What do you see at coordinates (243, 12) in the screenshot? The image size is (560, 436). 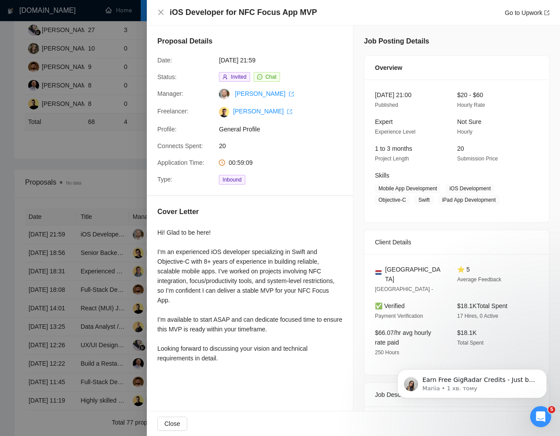 I see `h4: iOS Developer for NFC Focus App MVP` at bounding box center [243, 12].